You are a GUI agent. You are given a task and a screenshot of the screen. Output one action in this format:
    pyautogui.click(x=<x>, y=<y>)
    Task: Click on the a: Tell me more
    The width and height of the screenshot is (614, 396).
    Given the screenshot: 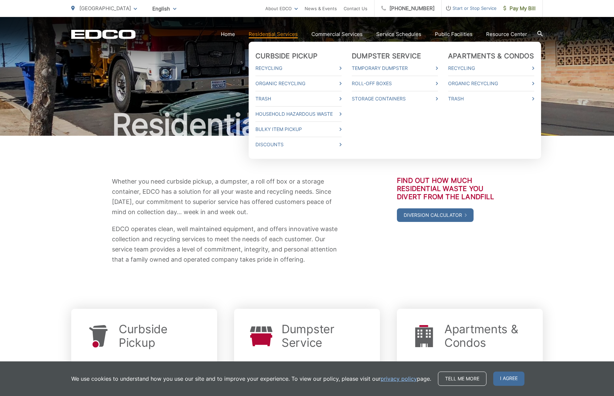 What is the action you would take?
    pyautogui.click(x=462, y=378)
    